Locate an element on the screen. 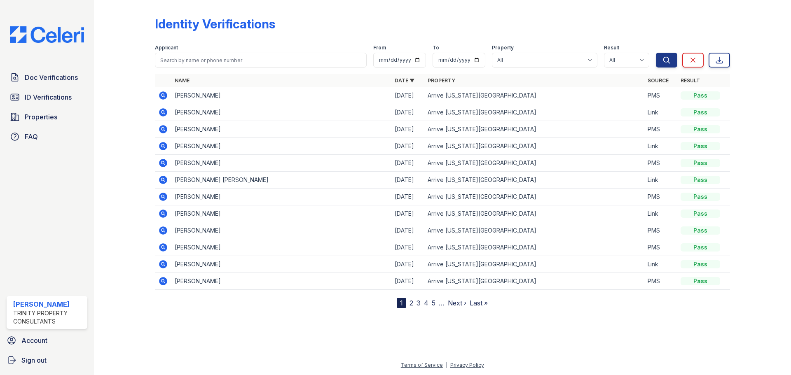 Image resolution: width=791 pixels, height=375 pixels. label: Property is located at coordinates (502, 48).